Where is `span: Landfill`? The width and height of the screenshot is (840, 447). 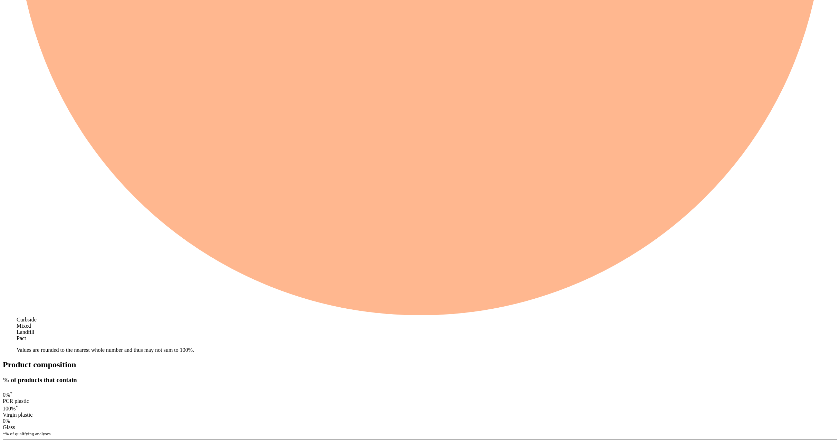
span: Landfill is located at coordinates (26, 332).